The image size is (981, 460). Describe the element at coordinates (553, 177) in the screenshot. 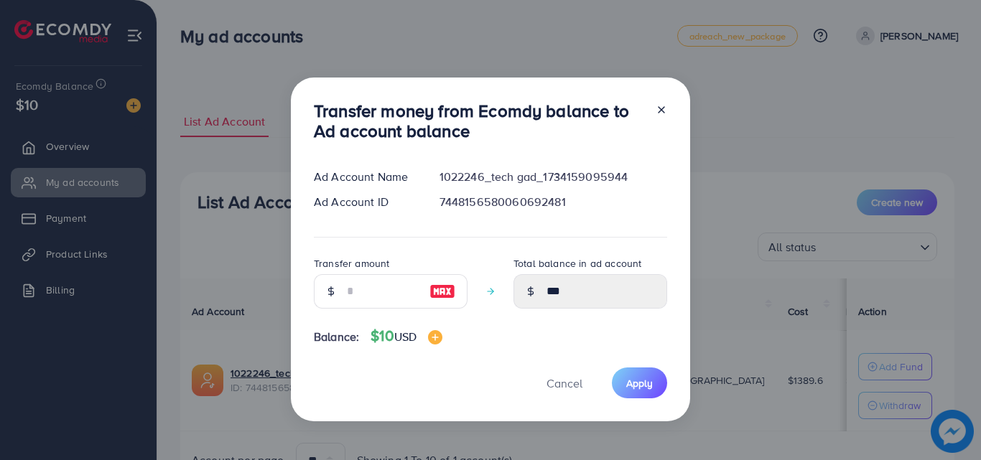

I see `div: 1022246_tech gad_1734159095944` at that location.